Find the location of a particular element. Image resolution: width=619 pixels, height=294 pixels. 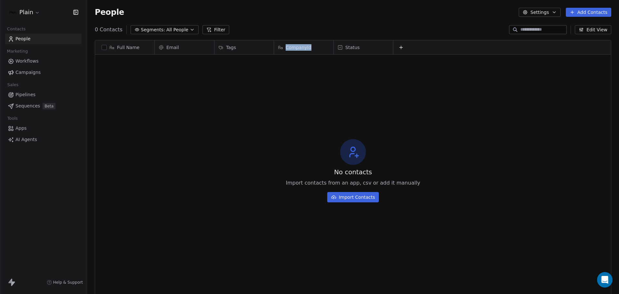

button: Settings is located at coordinates (539, 12).